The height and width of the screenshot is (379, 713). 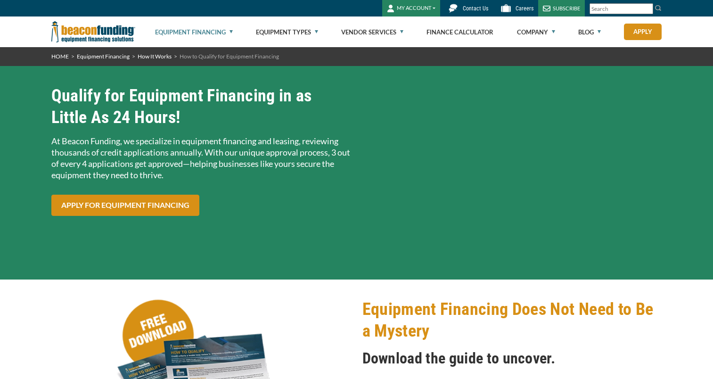 What do you see at coordinates (476, 8) in the screenshot?
I see `span: Contact Us` at bounding box center [476, 8].